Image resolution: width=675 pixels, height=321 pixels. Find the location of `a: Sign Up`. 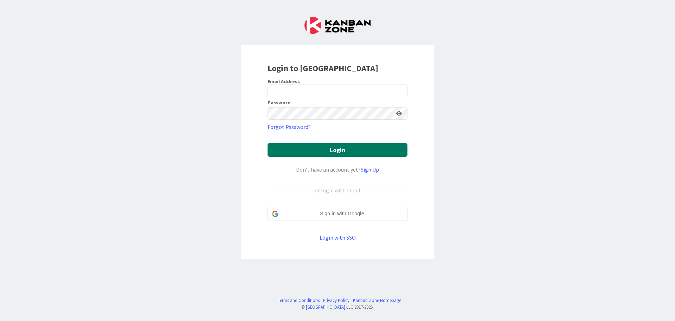

a: Sign Up is located at coordinates (370, 169).